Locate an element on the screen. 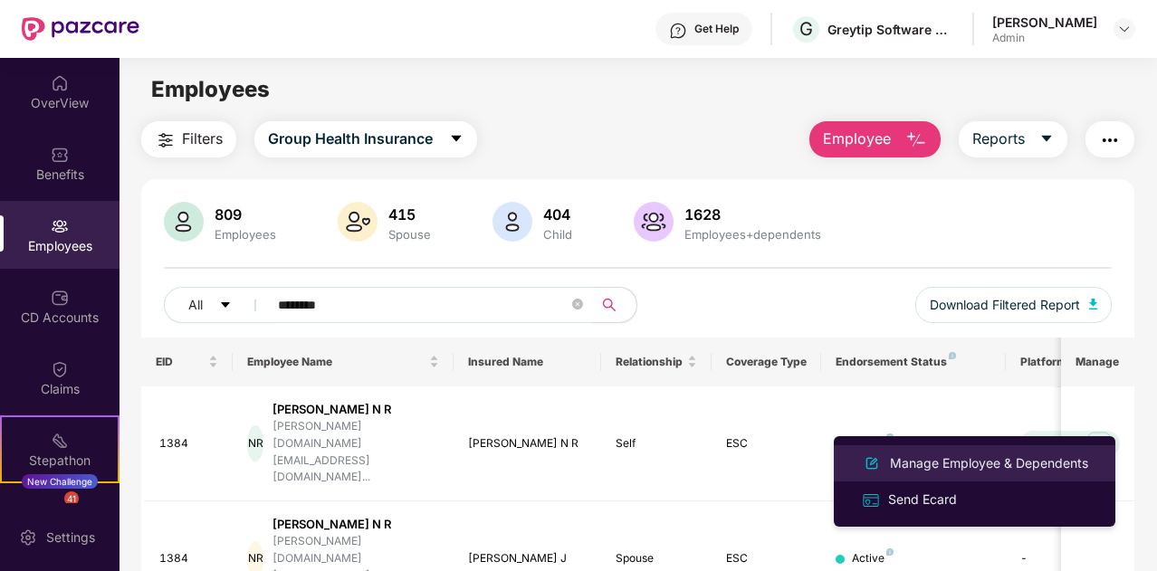 This screenshot has height=571, width=1157. button: Employee is located at coordinates (874, 139).